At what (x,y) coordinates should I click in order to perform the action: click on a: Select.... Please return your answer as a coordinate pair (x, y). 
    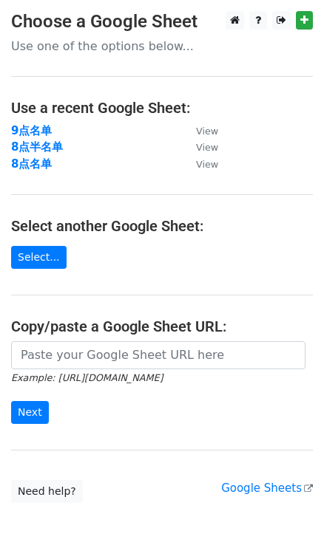
    Looking at the image, I should click on (38, 257).